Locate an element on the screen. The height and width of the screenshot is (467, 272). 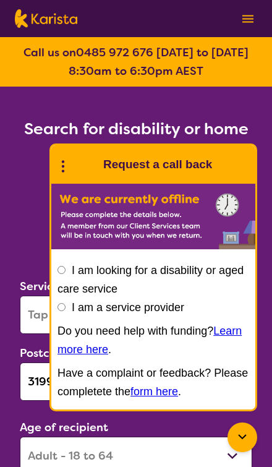
label: Service required is located at coordinates (65, 287).